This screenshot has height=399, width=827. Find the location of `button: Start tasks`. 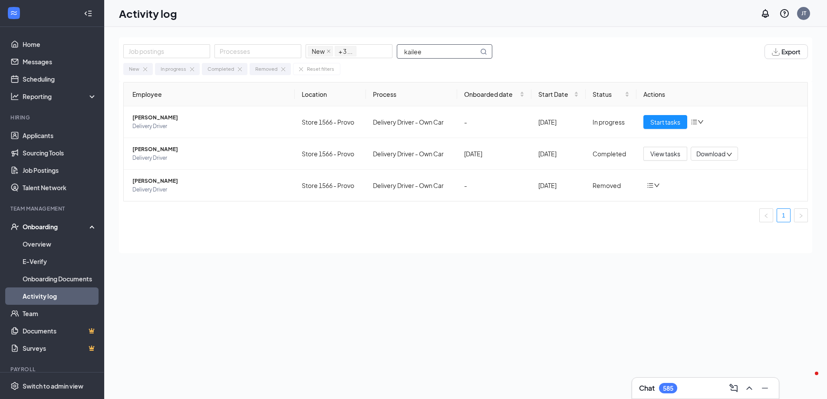

button: Start tasks is located at coordinates (665, 122).